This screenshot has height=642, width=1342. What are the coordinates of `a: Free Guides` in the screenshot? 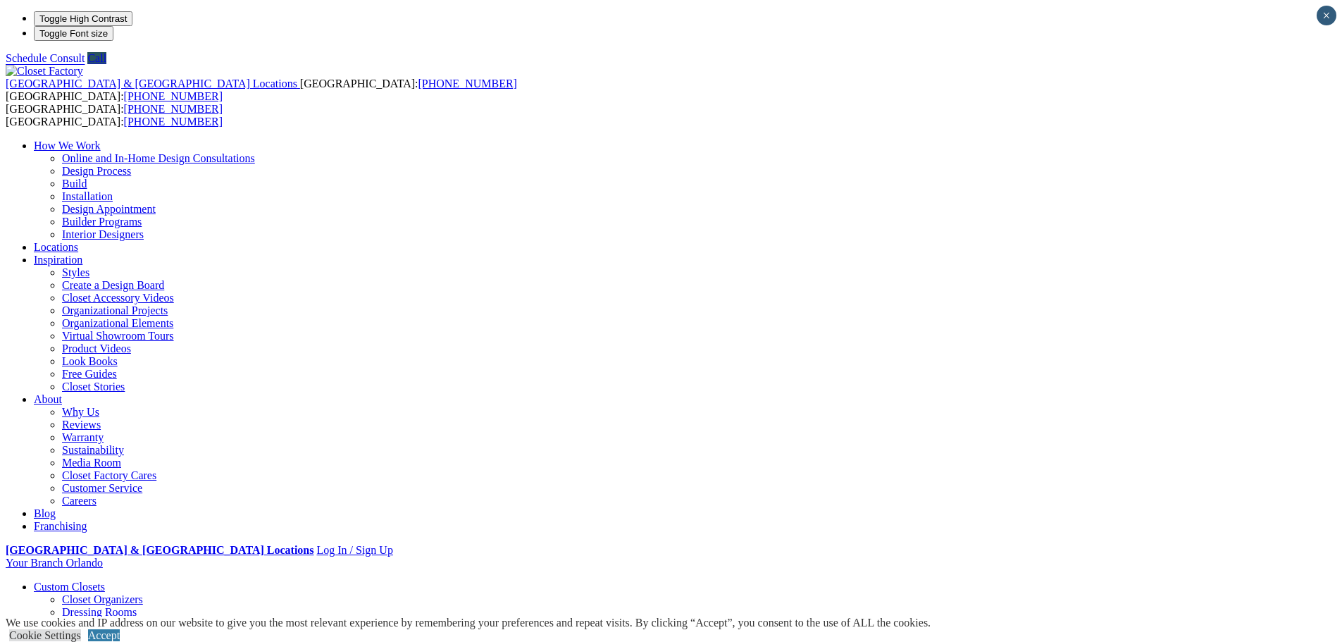 It's located at (89, 373).